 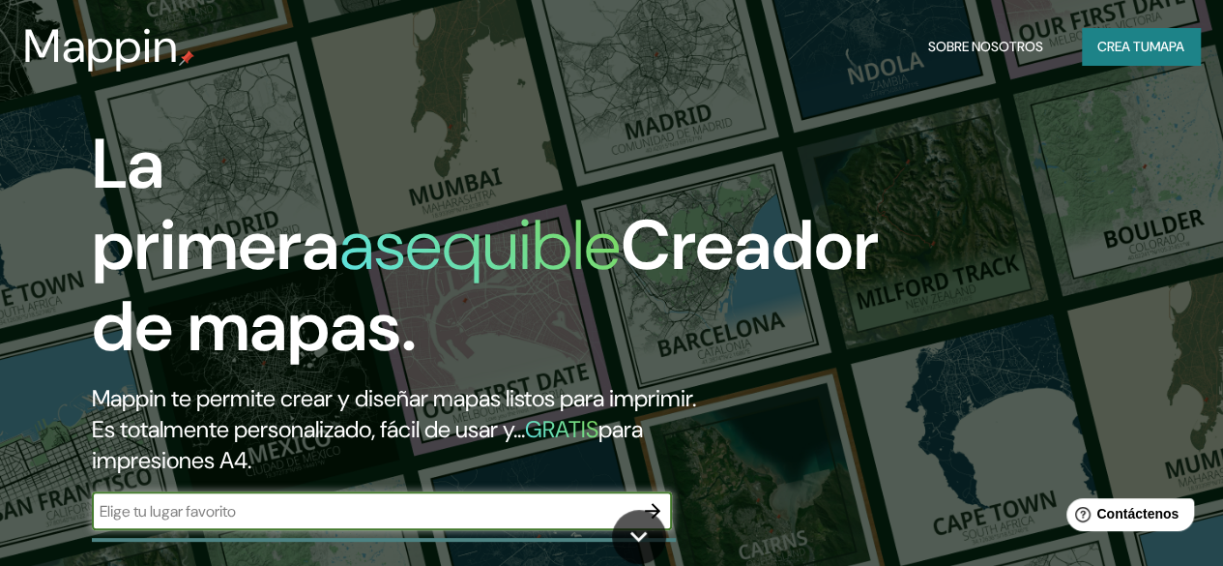 What do you see at coordinates (101, 45) in the screenshot?
I see `font: Mappin` at bounding box center [101, 45].